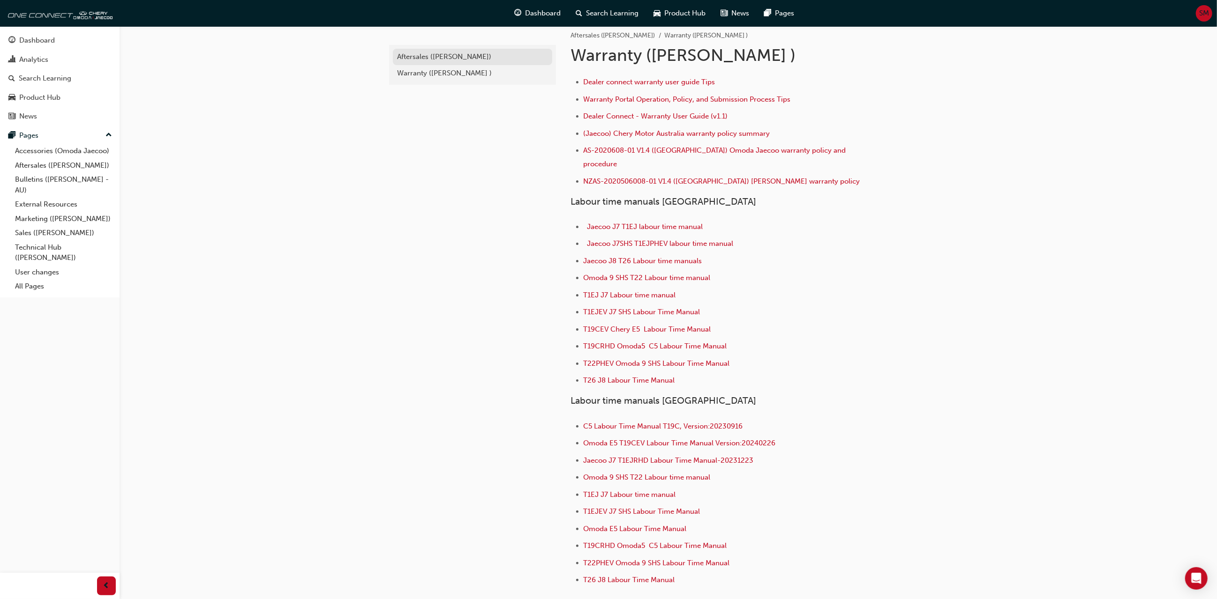 Image resolution: width=1217 pixels, height=599 pixels. Describe the element at coordinates (60, 78) in the screenshot. I see `button: DashboardAnalyticsSearch LearningProduct HubNews` at that location.